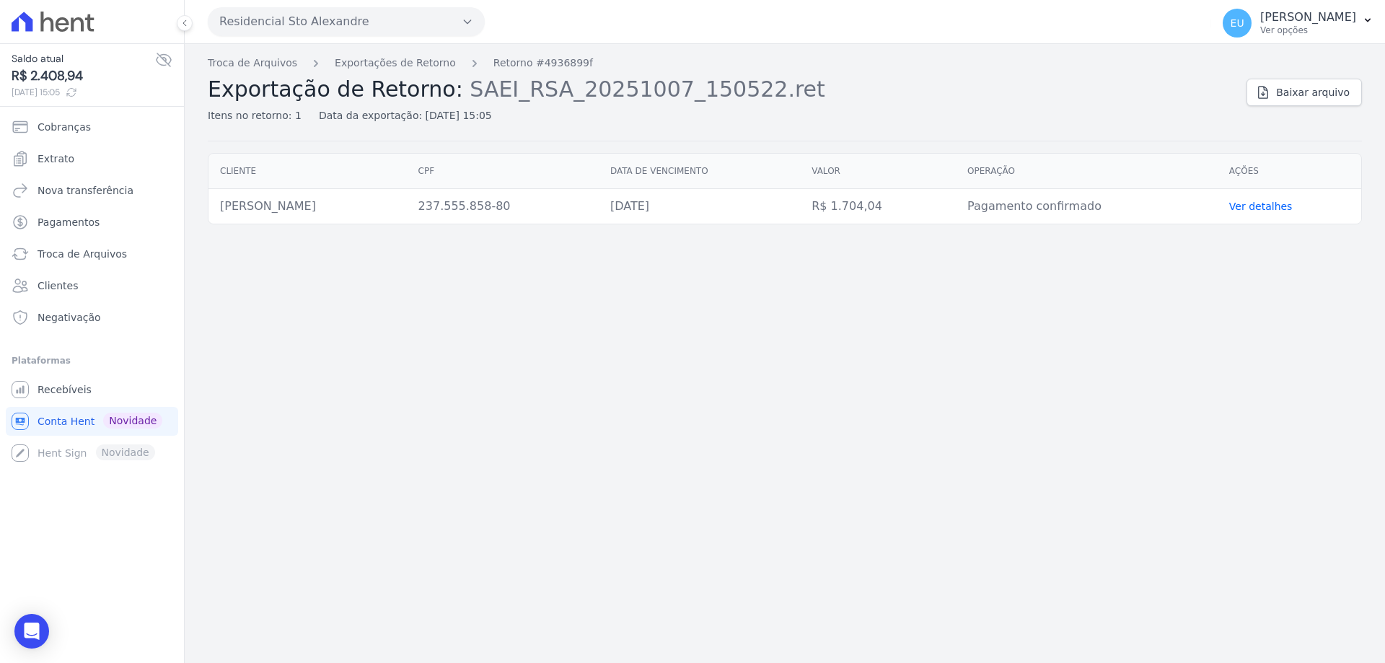  What do you see at coordinates (395, 63) in the screenshot?
I see `a: Exportações de Retorno` at bounding box center [395, 63].